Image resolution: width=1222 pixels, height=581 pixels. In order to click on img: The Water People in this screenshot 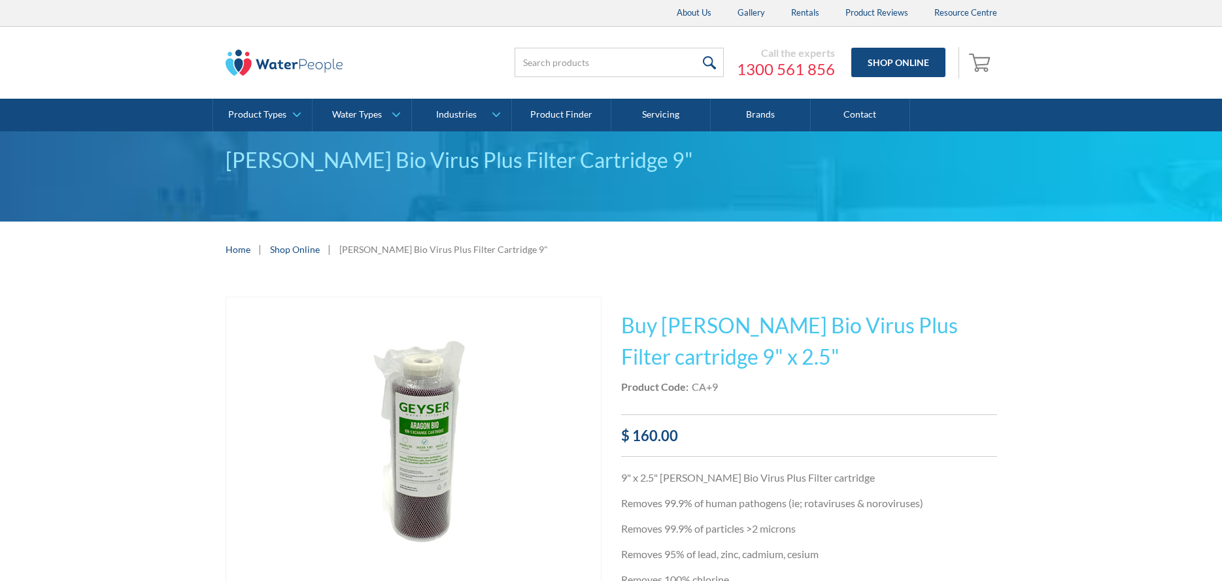, I will do `click(284, 63)`.